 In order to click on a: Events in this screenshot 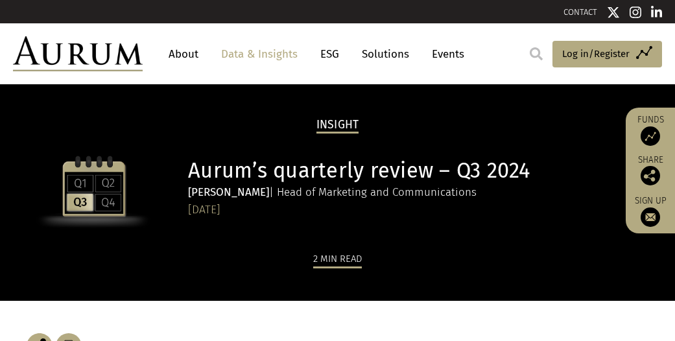, I will do `click(445, 54)`.